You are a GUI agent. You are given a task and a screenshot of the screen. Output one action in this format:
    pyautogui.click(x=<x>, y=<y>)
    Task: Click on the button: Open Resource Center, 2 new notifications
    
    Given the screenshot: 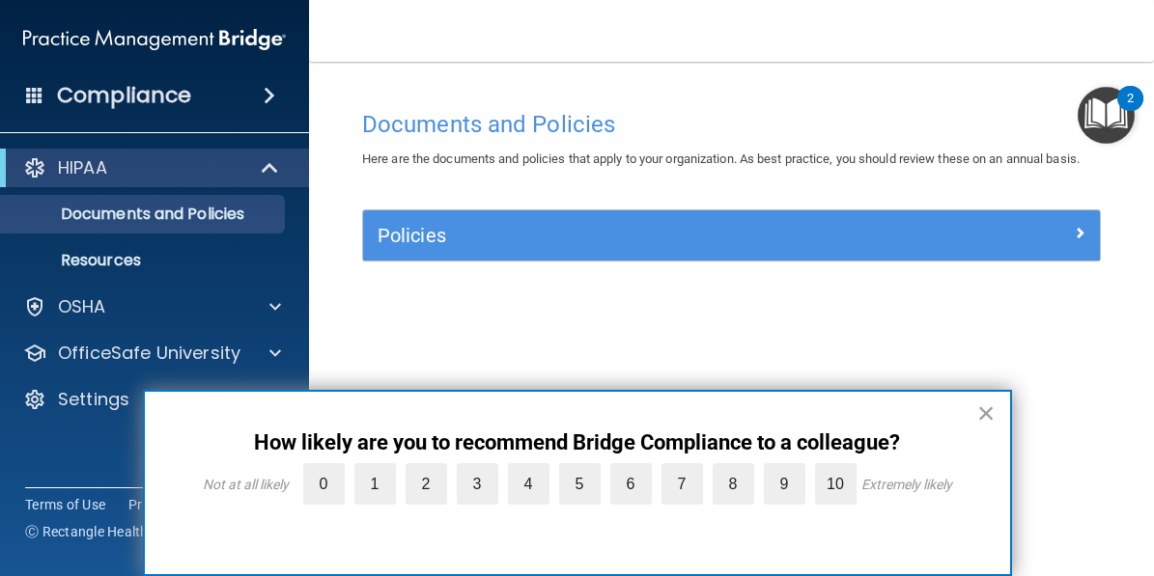 What is the action you would take?
    pyautogui.click(x=1106, y=115)
    